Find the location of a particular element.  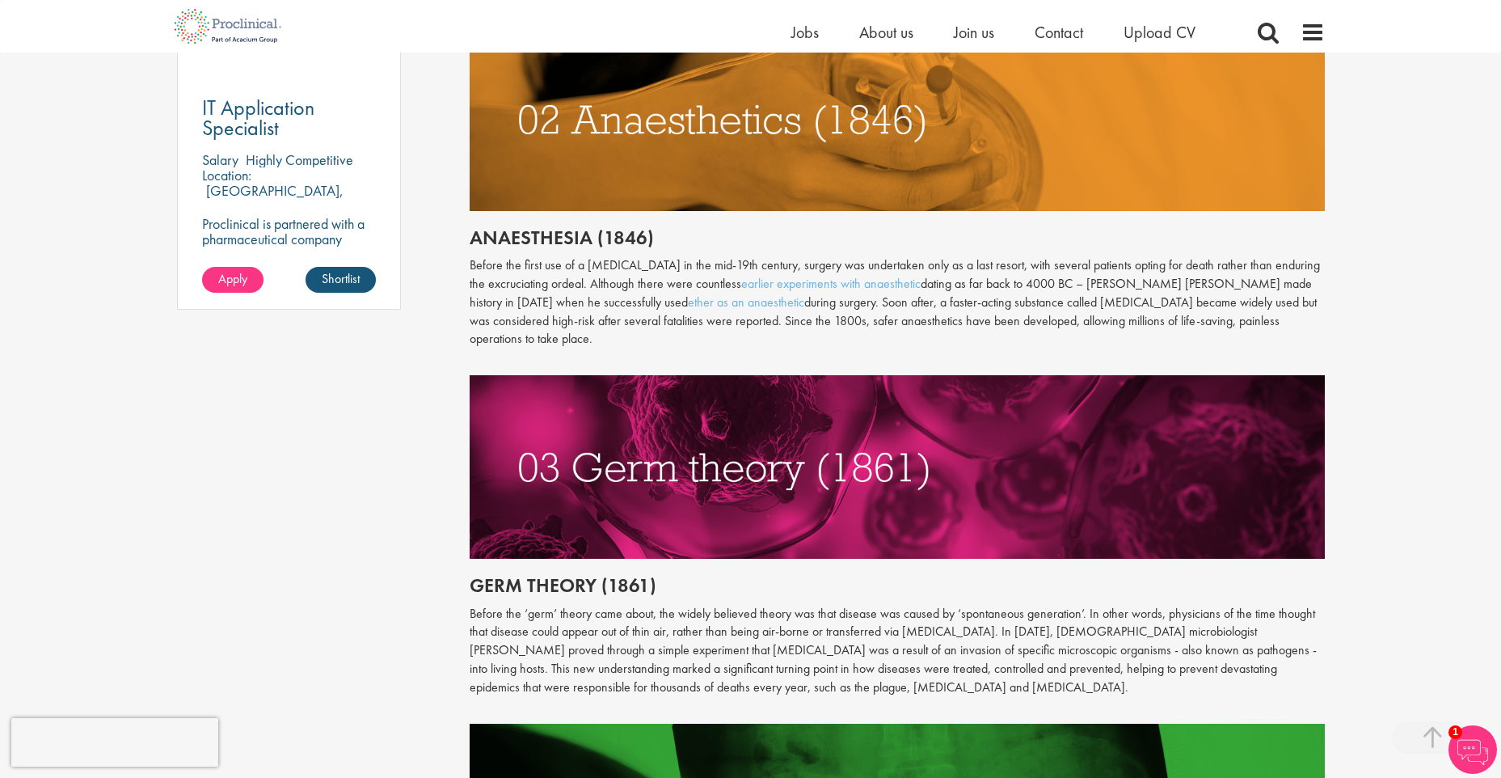

span: Salary is located at coordinates (220, 159).